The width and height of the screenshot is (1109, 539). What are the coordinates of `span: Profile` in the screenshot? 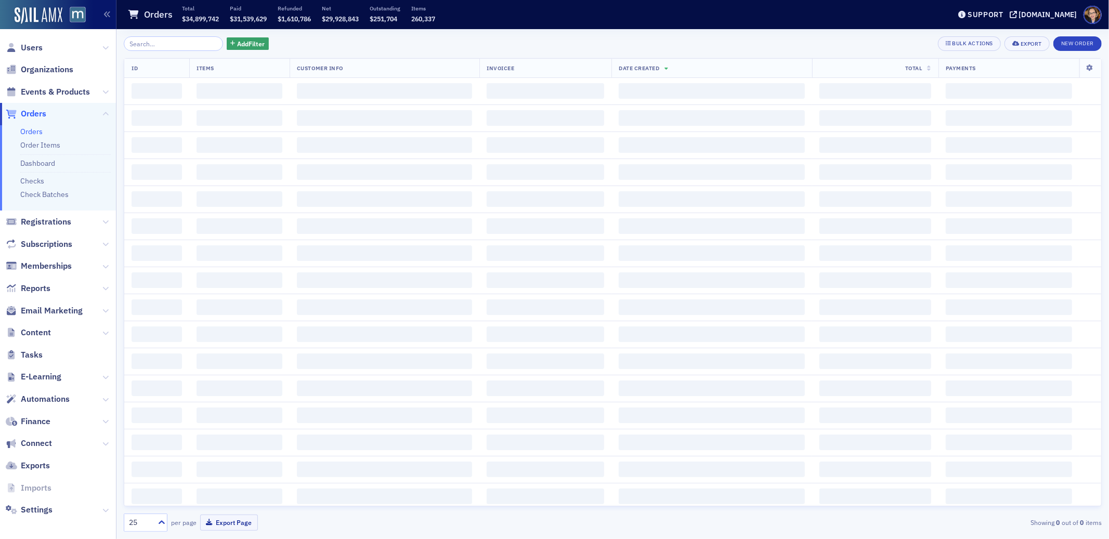 It's located at (1092, 15).